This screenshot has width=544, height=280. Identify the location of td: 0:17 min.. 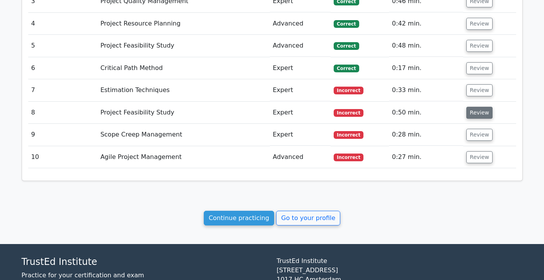
(426, 68).